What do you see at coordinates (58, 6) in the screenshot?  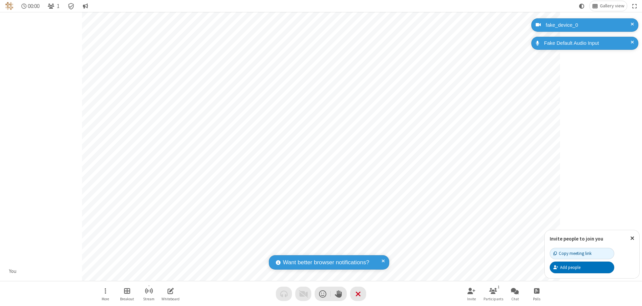 I see `span: 1` at bounding box center [58, 6].